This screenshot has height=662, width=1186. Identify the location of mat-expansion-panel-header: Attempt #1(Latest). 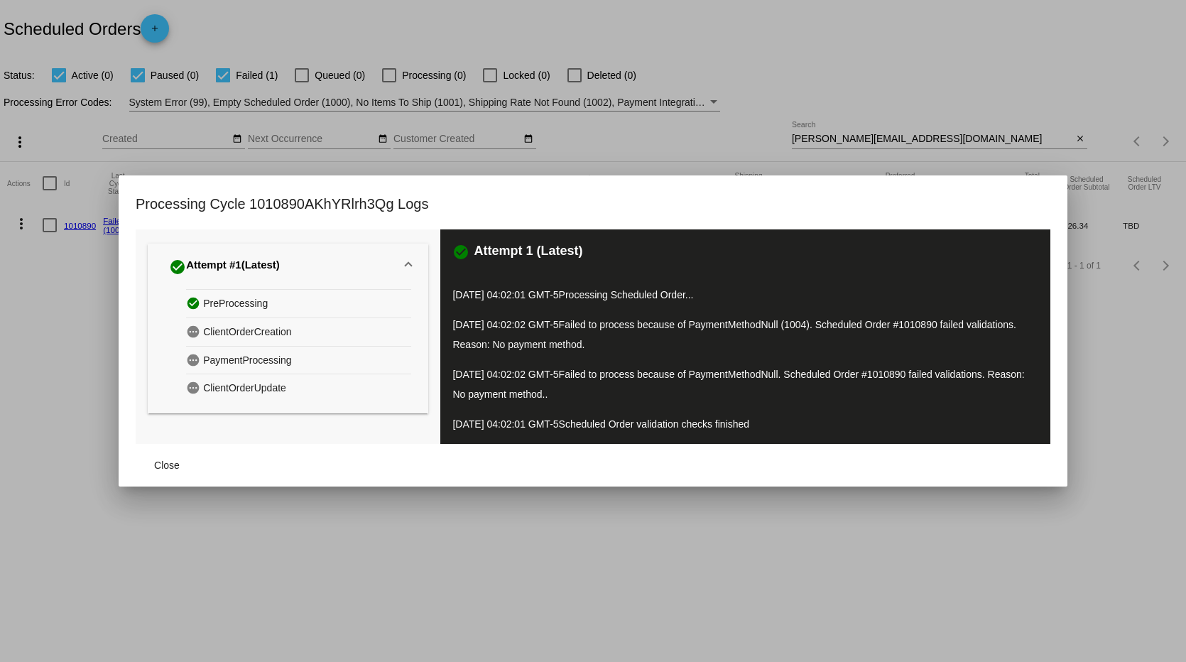
(288, 266).